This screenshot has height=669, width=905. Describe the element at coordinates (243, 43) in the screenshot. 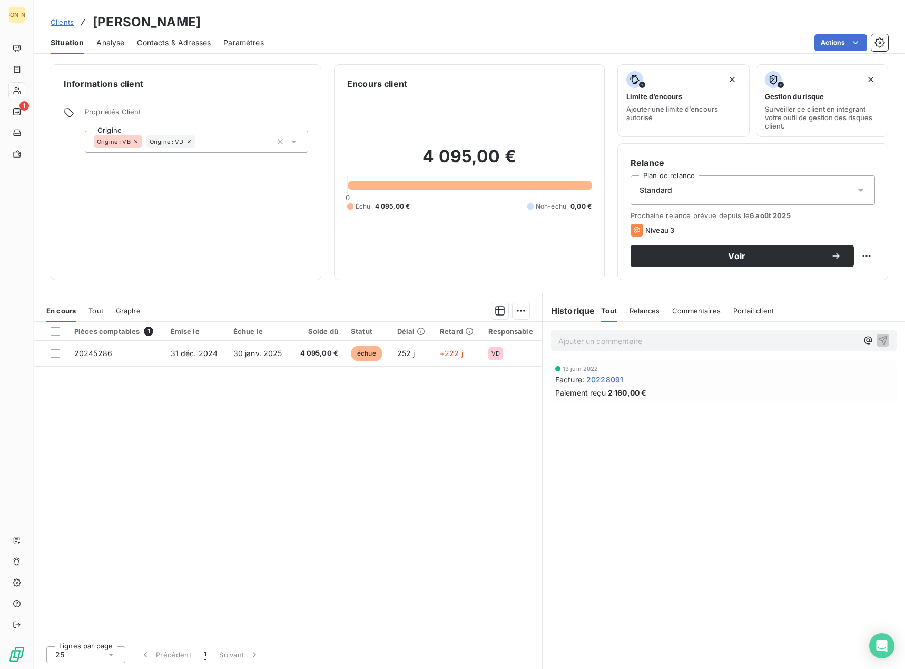

I see `span: Paramètres` at that location.